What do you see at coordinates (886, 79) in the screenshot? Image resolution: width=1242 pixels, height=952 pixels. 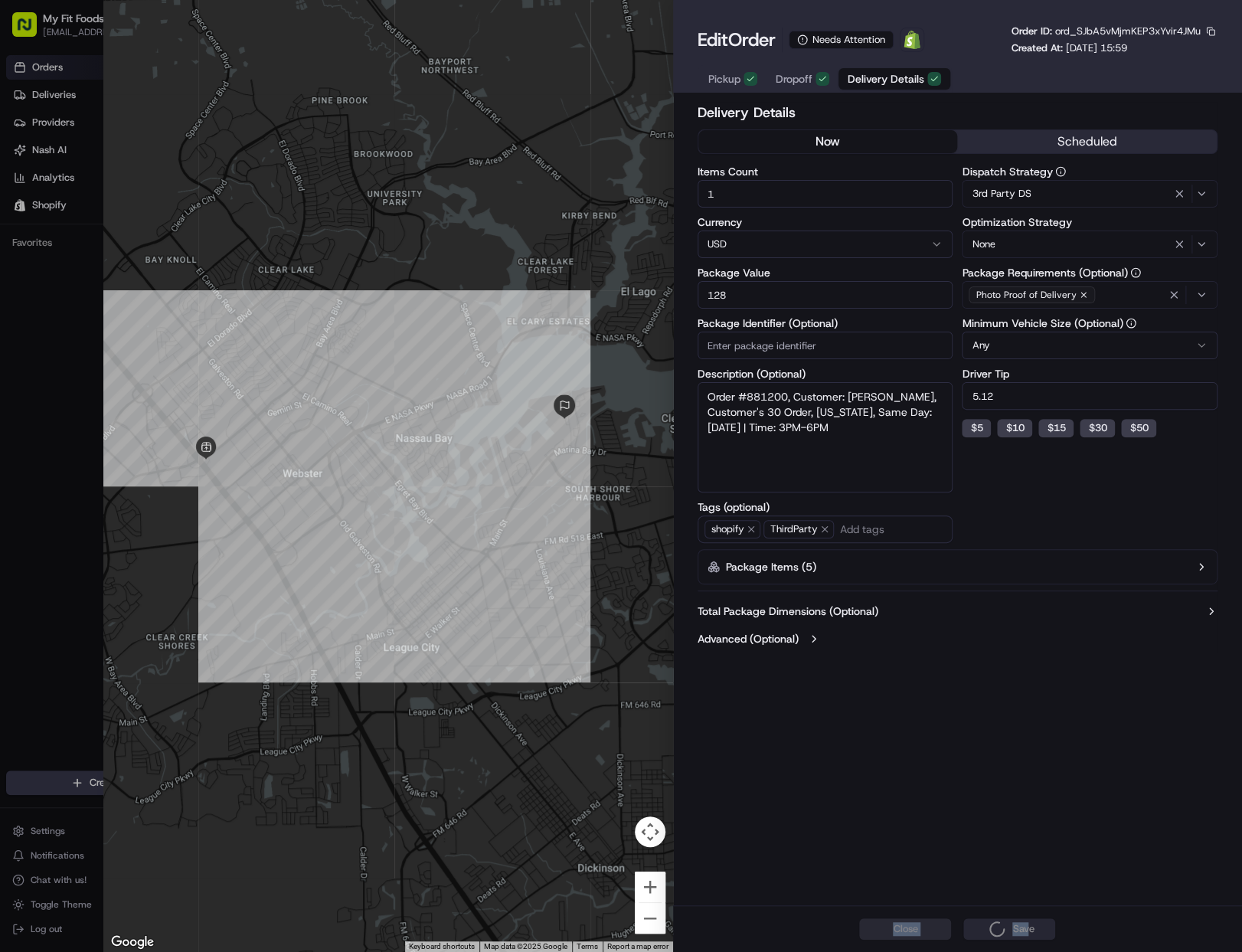 I see `span: Delivery Details` at bounding box center [886, 79].